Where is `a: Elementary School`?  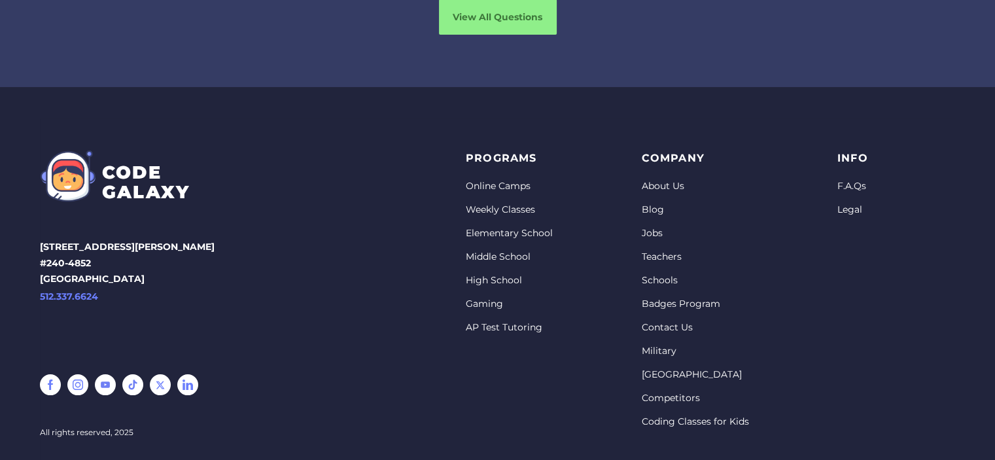
a: Elementary School is located at coordinates (509, 234).